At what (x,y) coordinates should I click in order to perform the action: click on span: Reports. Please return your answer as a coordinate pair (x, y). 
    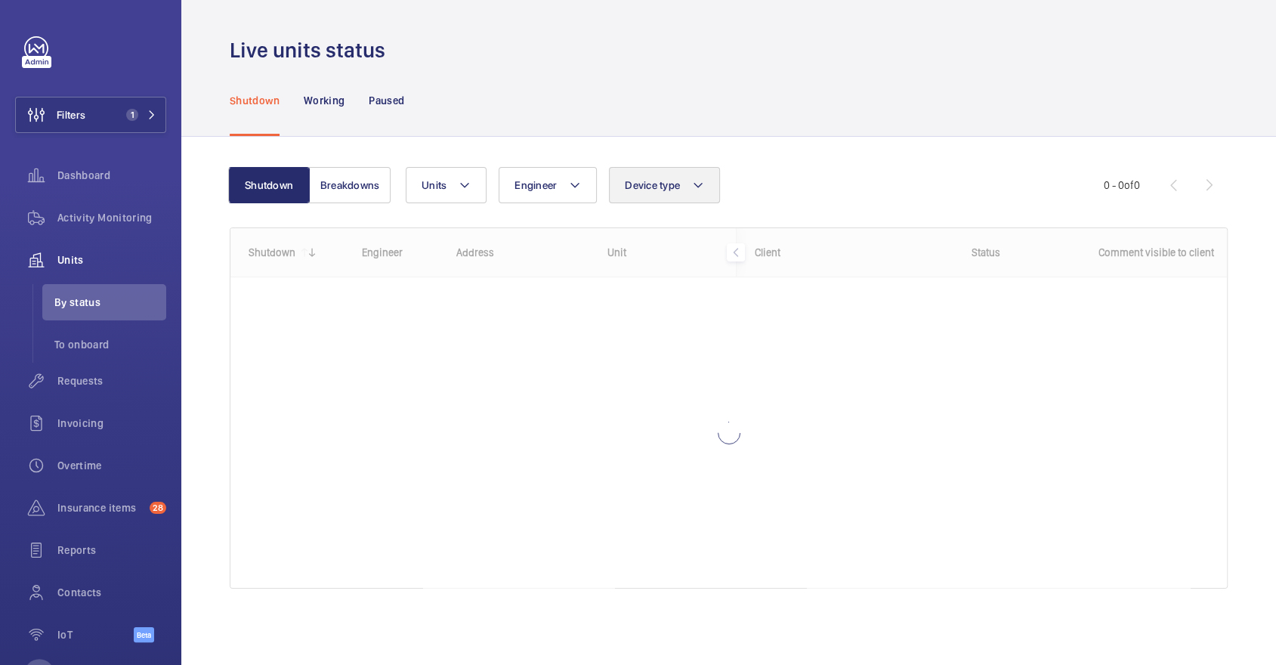
    Looking at the image, I should click on (112, 550).